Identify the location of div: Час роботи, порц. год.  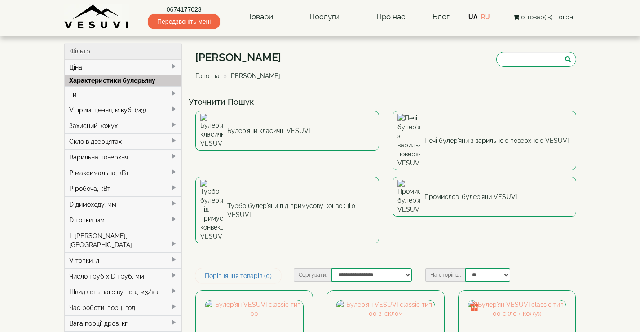
(123, 307).